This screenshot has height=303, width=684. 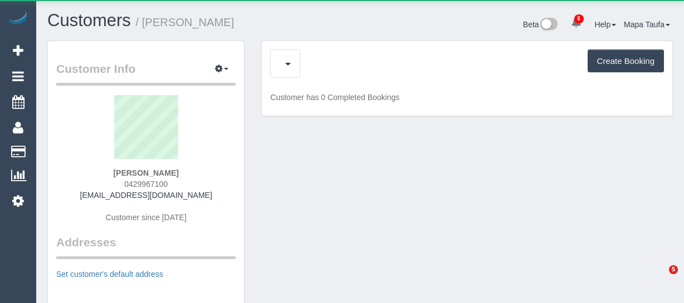 What do you see at coordinates (467, 97) in the screenshot?
I see `p: Customer has 0 Completed Bookings` at bounding box center [467, 97].